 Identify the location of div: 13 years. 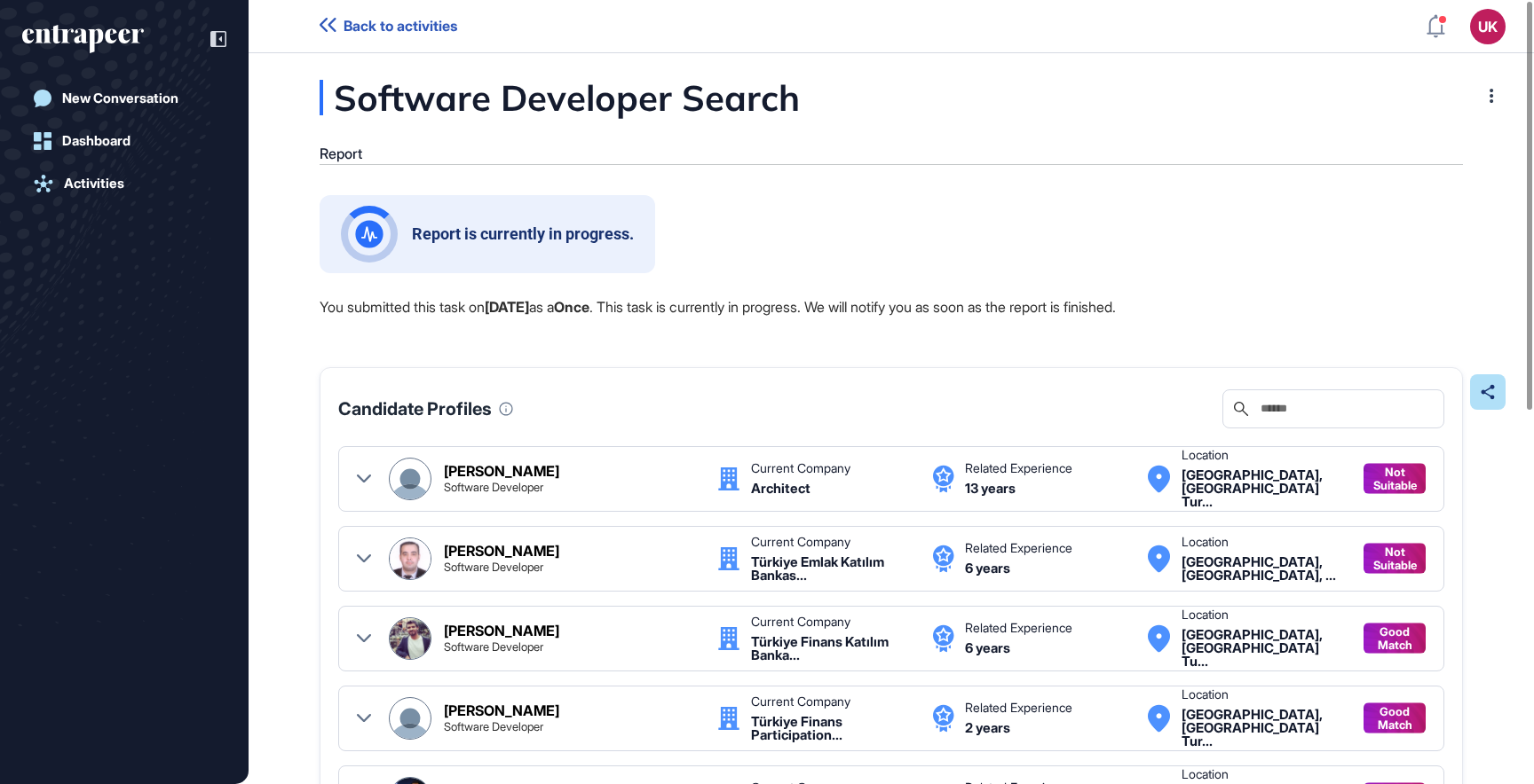
(989, 488).